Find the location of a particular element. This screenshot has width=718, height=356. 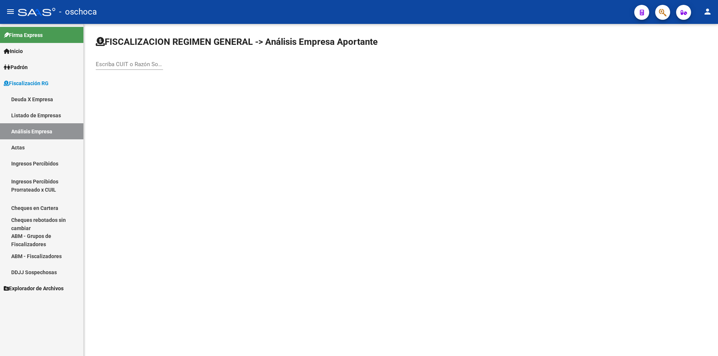

mat-icon: person is located at coordinates (707, 12).